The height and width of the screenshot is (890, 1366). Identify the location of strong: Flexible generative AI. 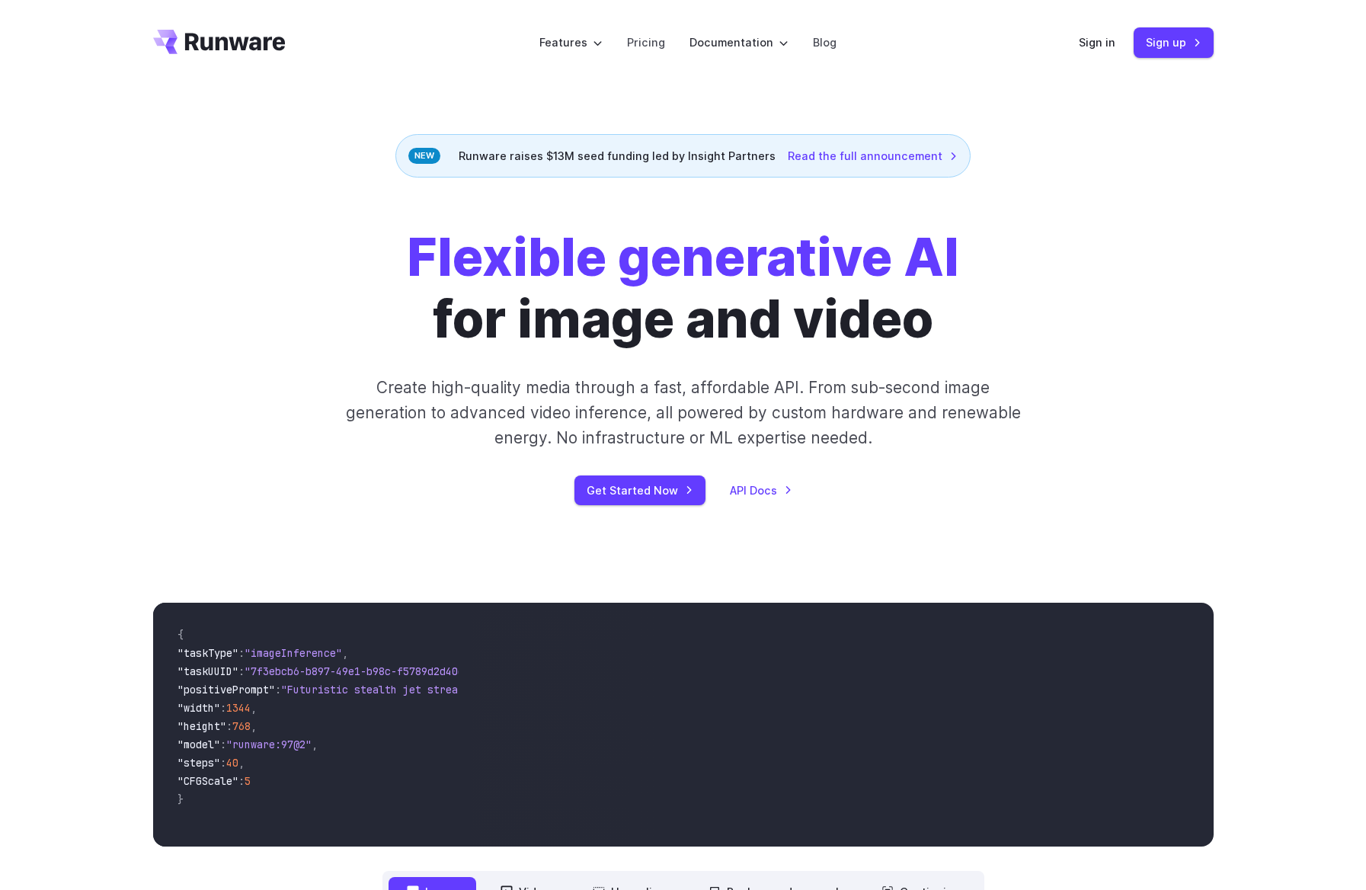
(682, 257).